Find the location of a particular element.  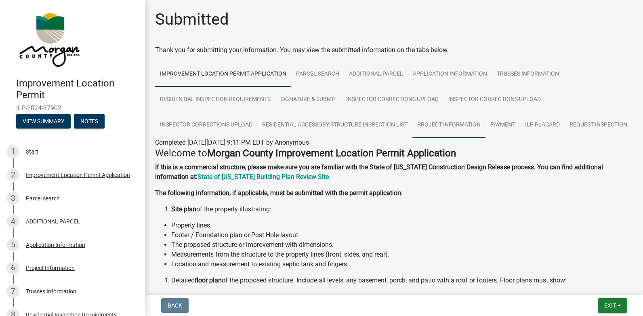

strong: The following information, if applicable, must be submitted with the permit application: is located at coordinates (279, 193).